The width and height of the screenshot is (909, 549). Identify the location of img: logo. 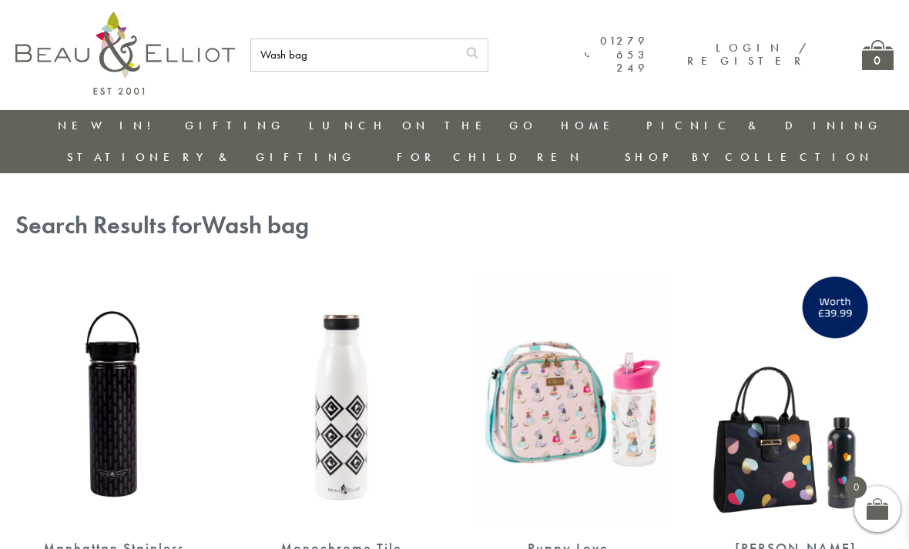
(125, 53).